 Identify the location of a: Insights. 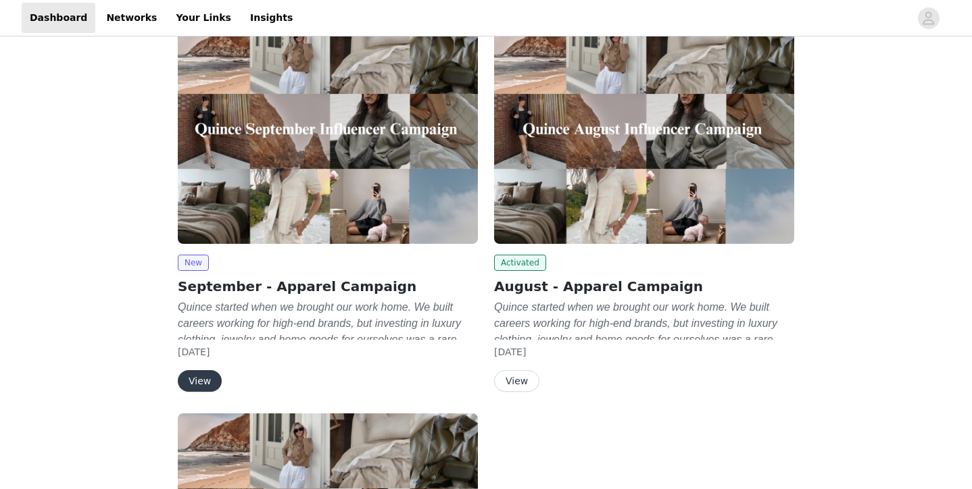
(271, 18).